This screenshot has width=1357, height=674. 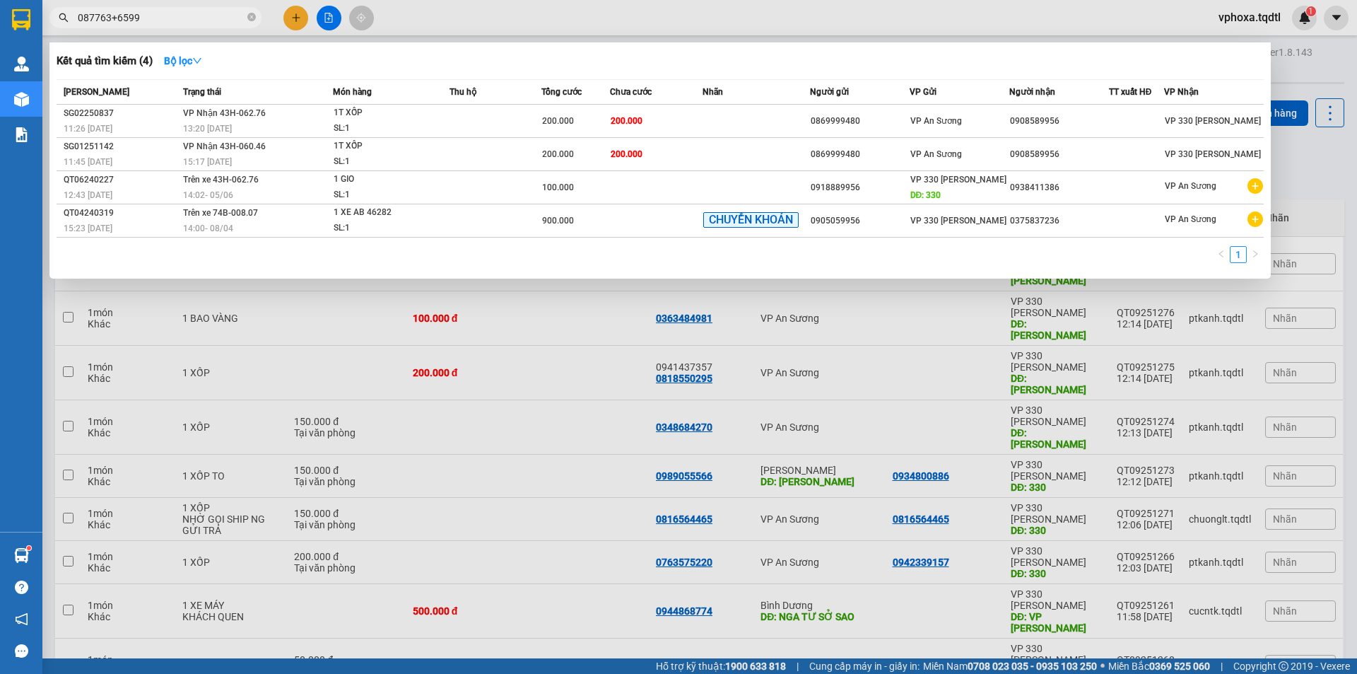 What do you see at coordinates (224, 113) in the screenshot?
I see `span: VP Nhận 43H-062.76` at bounding box center [224, 113].